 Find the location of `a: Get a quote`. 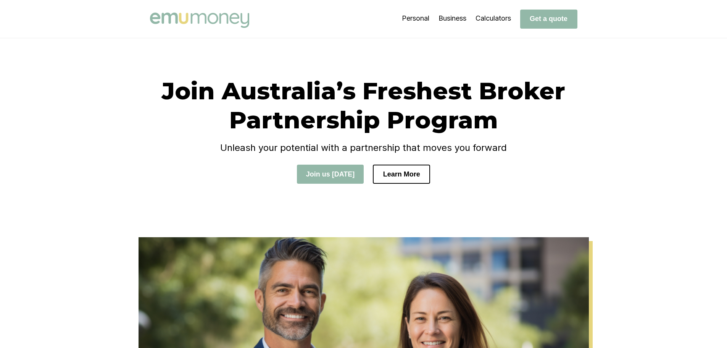

a: Get a quote is located at coordinates (549, 18).